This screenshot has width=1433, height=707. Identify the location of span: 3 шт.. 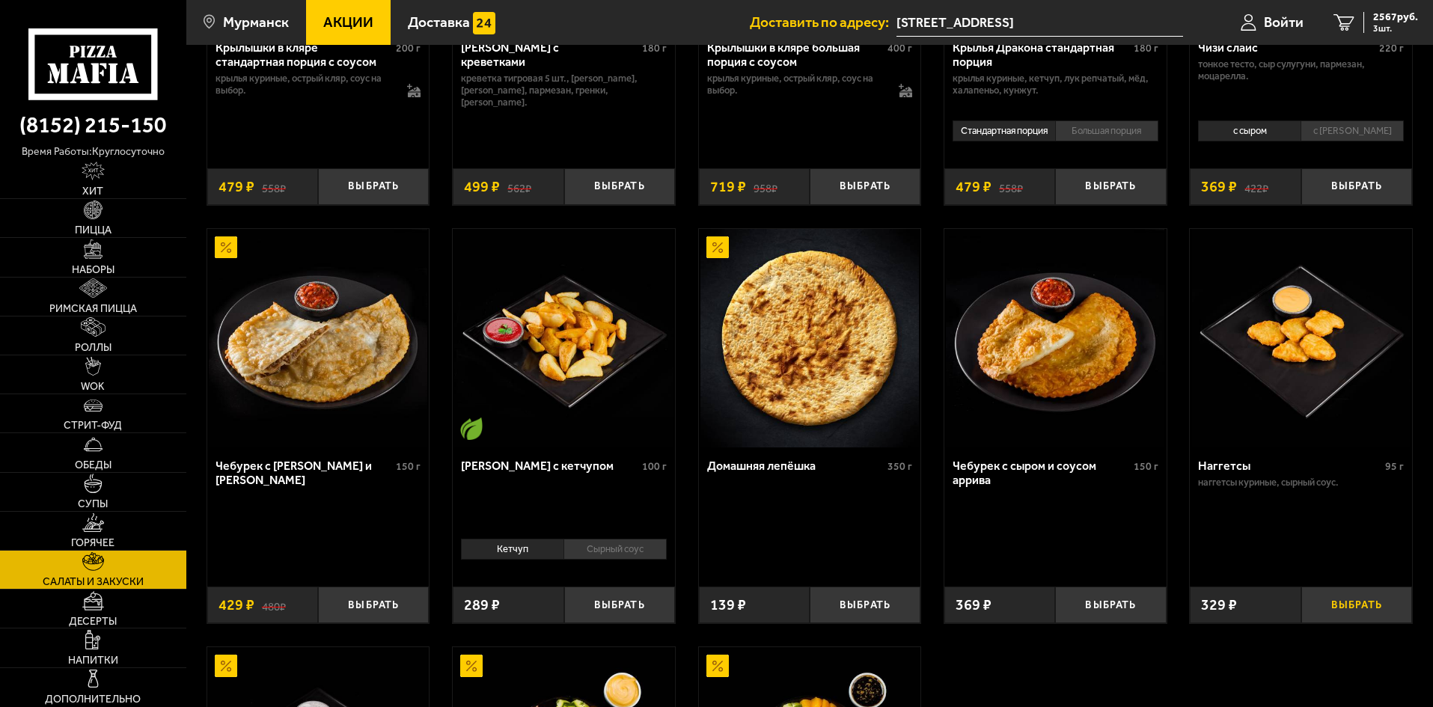
(1396, 28).